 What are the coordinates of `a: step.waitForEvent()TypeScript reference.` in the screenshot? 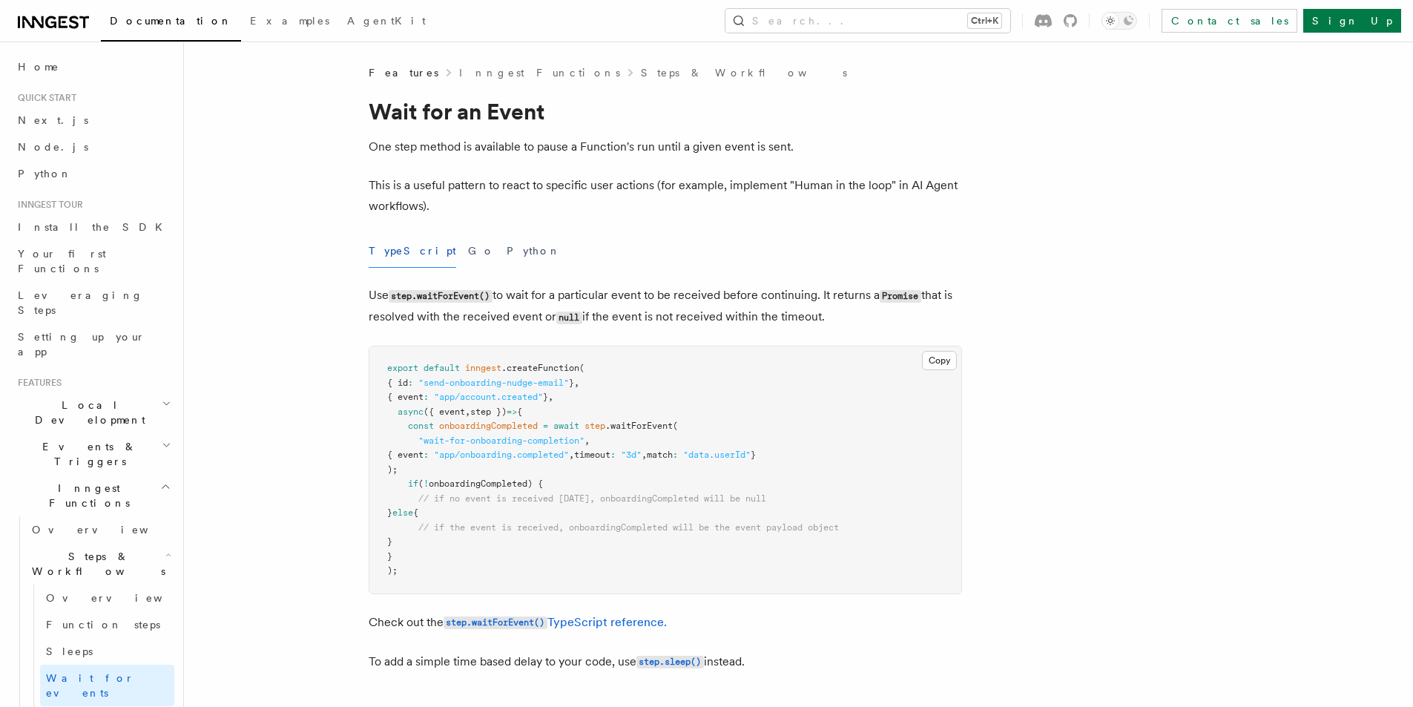 It's located at (555, 622).